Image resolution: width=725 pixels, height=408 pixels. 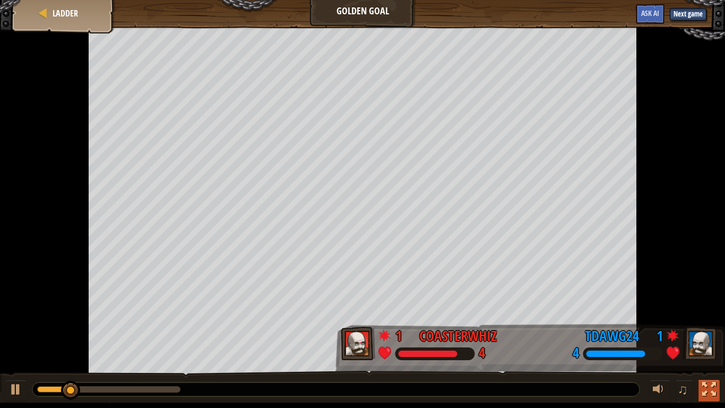 I want to click on span: Ask AI, so click(x=650, y=13).